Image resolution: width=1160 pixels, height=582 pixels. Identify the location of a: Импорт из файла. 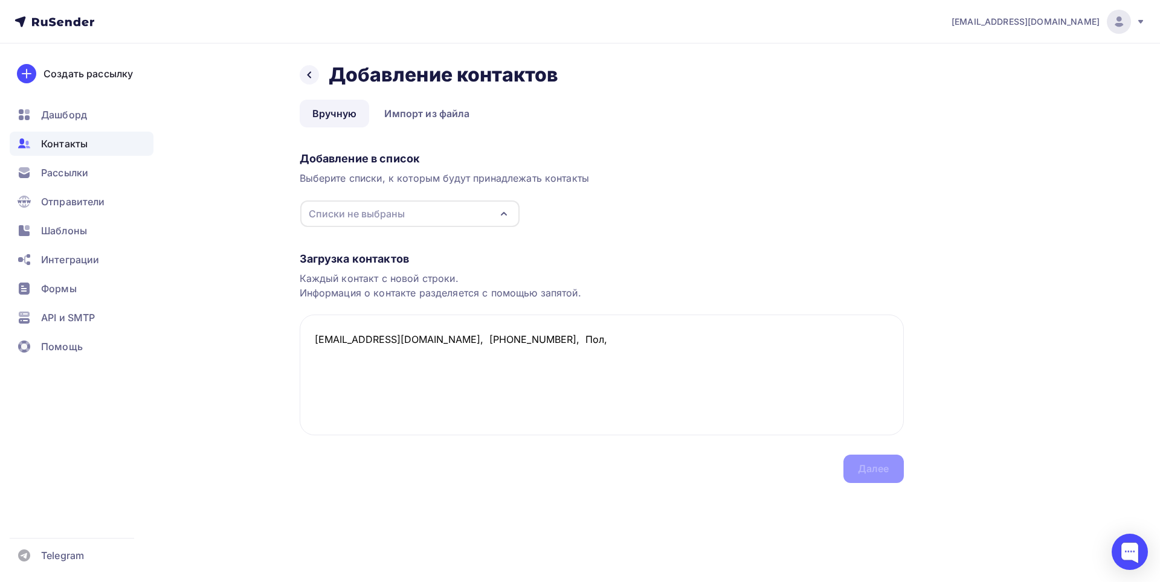
(426, 114).